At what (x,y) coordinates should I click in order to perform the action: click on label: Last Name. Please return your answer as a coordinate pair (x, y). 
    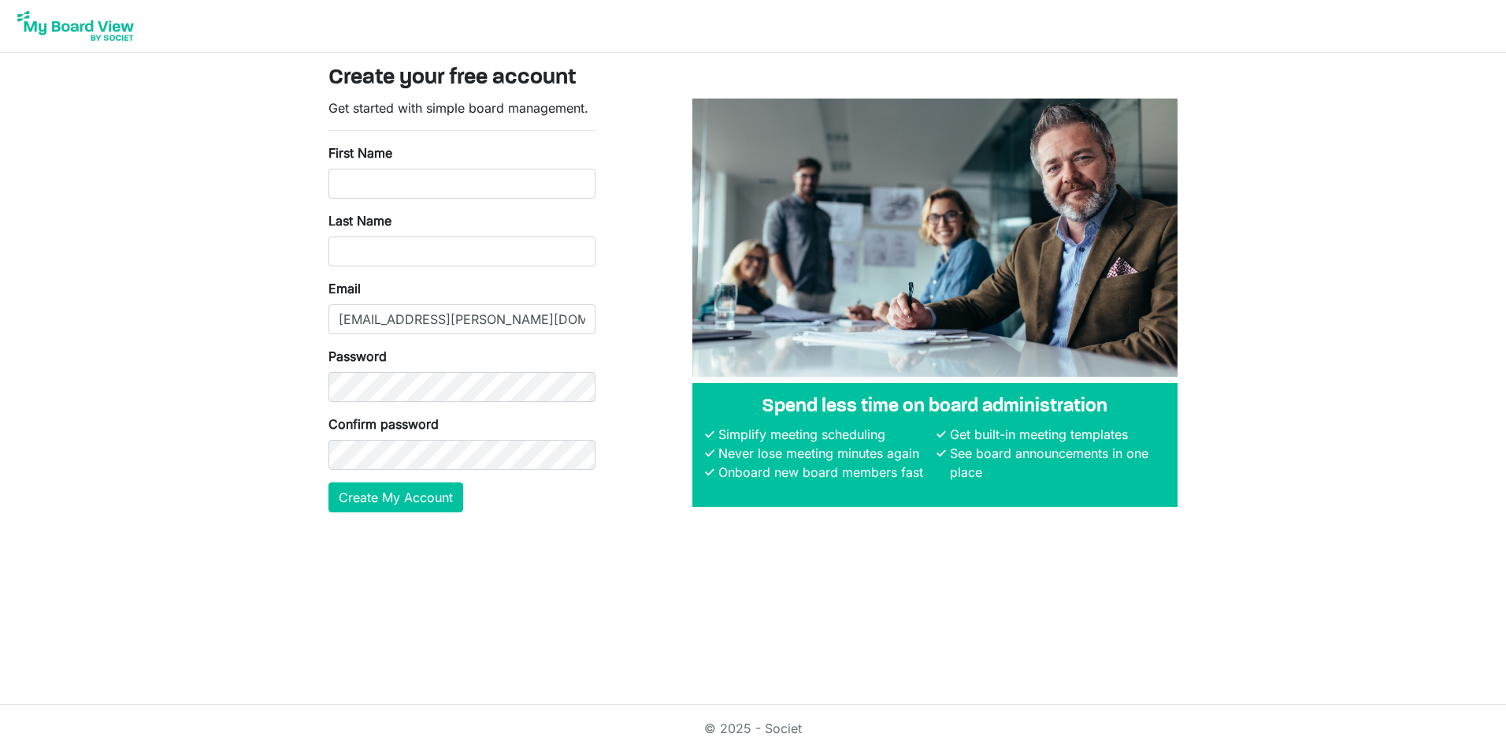
    Looking at the image, I should click on (360, 221).